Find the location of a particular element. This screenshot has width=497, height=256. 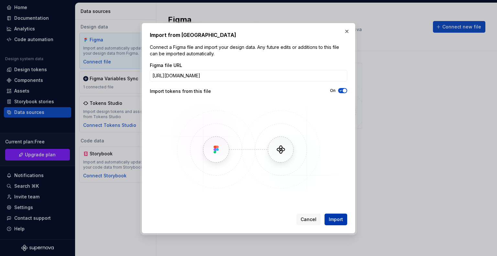

label: On is located at coordinates (333, 91).